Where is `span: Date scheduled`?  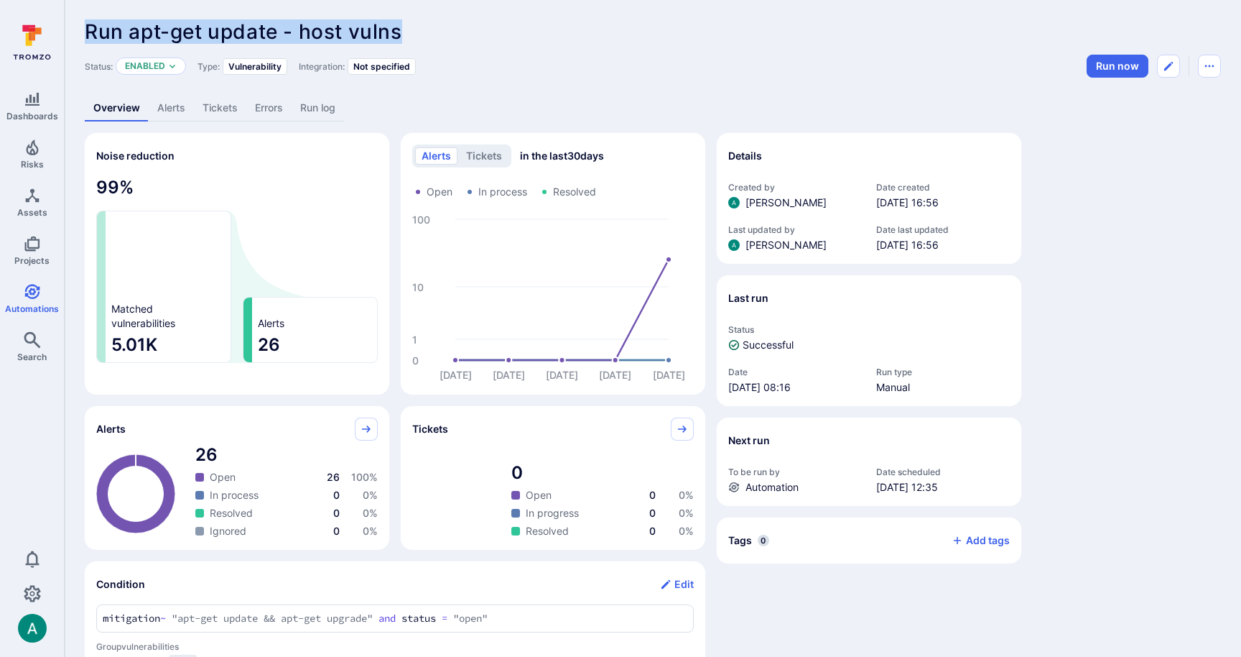 span: Date scheduled is located at coordinates (943, 471).